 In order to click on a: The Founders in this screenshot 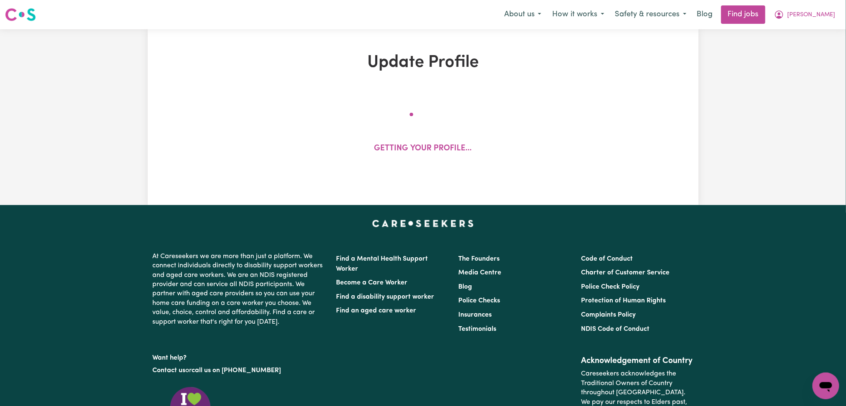, I will do `click(479, 259)`.